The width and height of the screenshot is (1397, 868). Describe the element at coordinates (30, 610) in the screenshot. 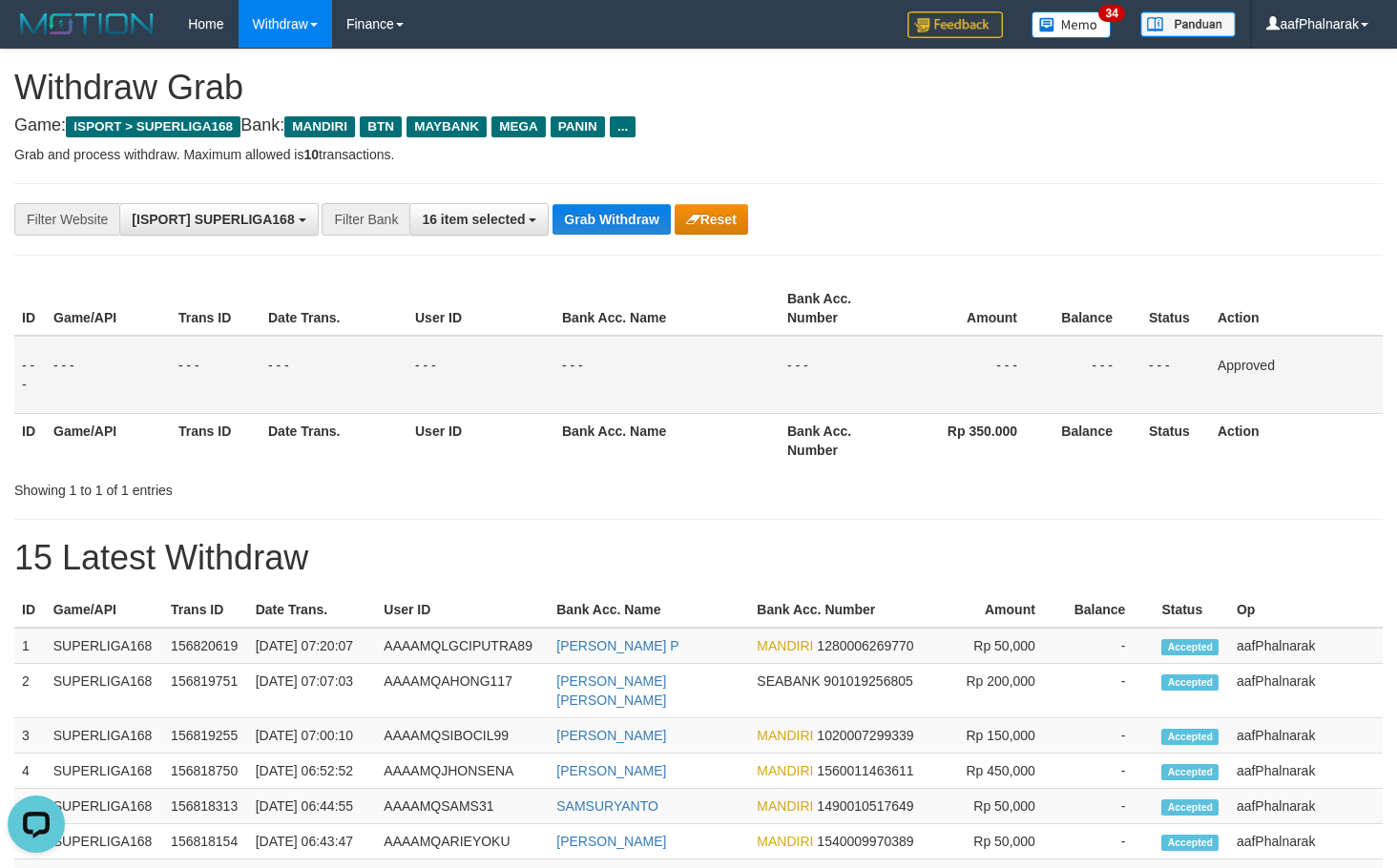

I see `th: ID` at that location.